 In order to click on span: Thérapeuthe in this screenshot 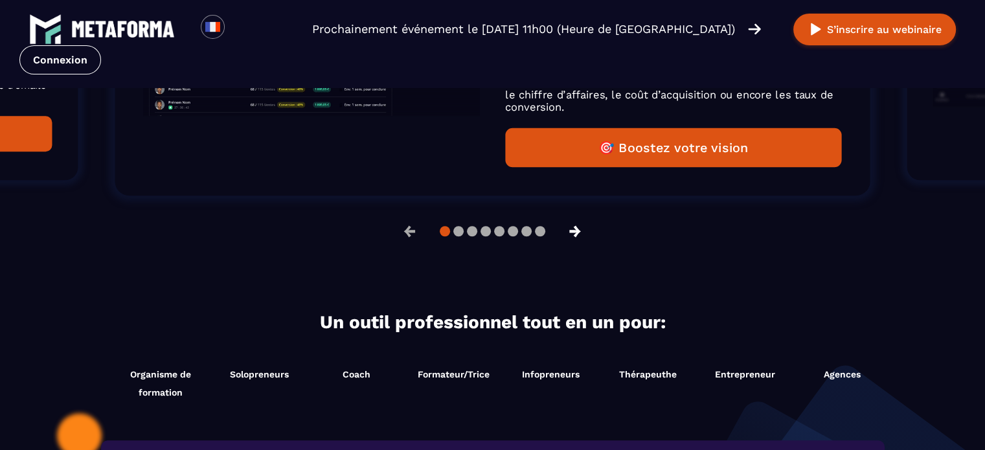, I will do `click(648, 374)`.